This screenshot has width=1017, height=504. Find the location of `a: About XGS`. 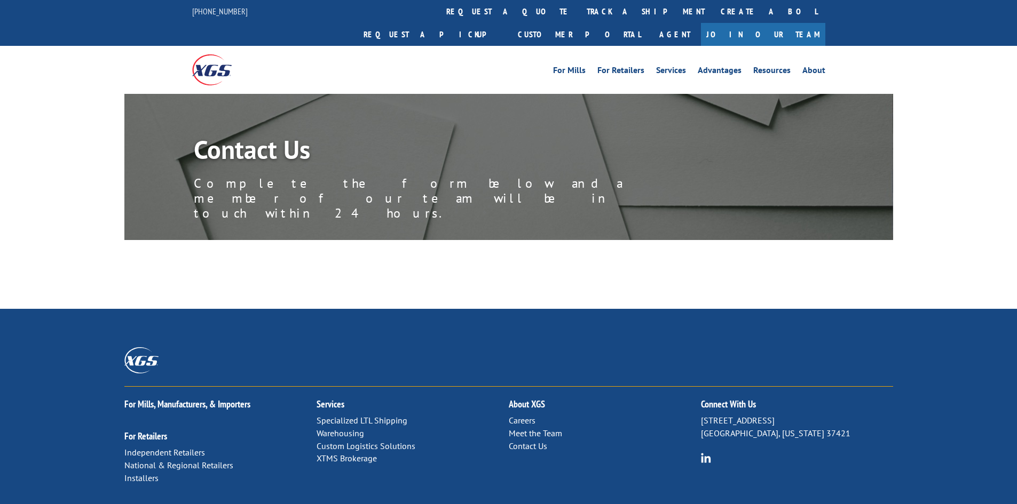

a: About XGS is located at coordinates (527, 404).